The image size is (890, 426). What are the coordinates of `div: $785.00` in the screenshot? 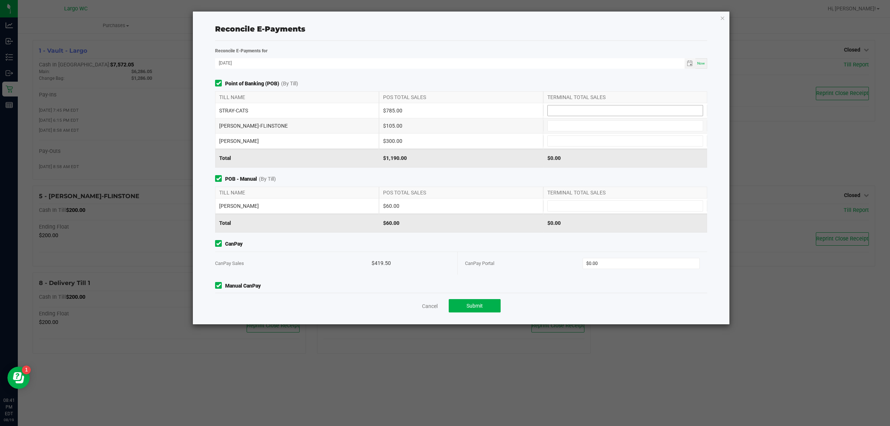 It's located at (461, 111).